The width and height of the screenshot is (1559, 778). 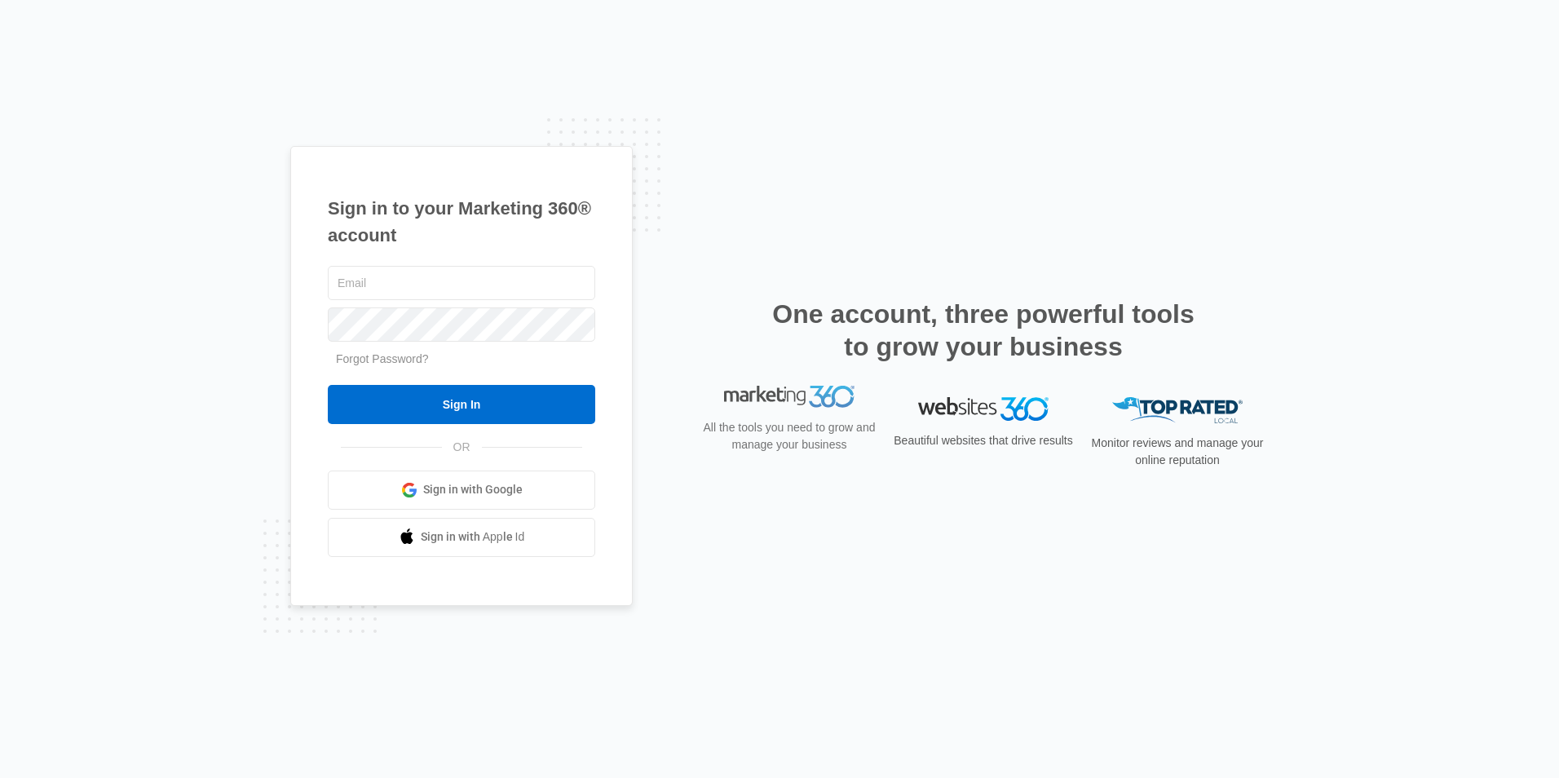 I want to click on p: All the tools you need to grow and manage your business, so click(x=789, y=448).